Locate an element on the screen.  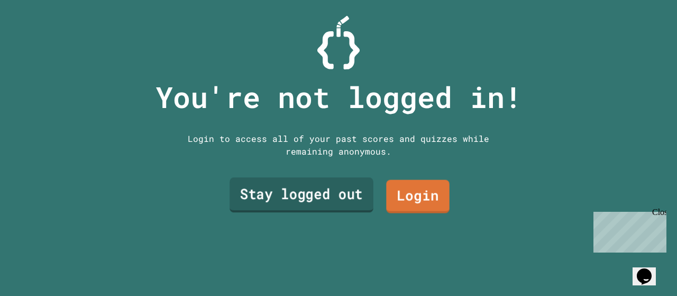
a: Login is located at coordinates (417, 196).